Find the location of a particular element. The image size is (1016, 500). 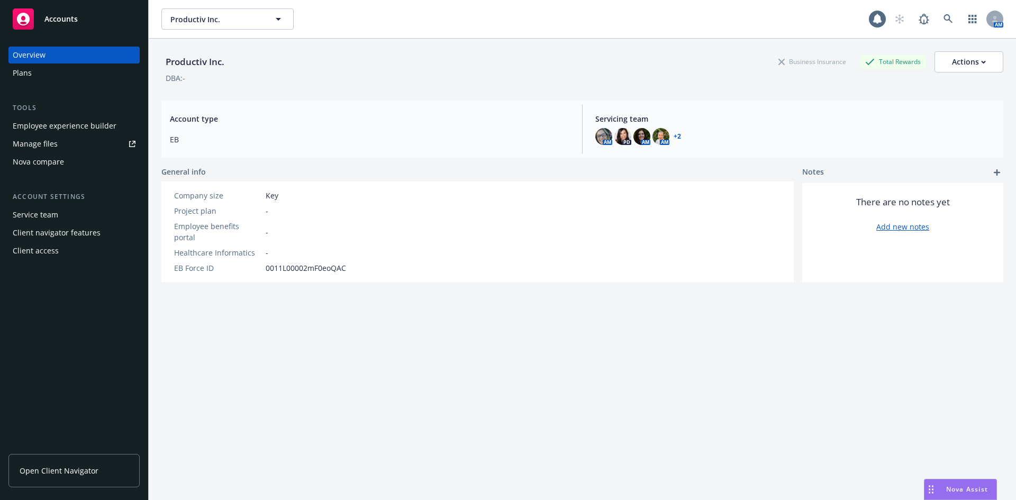

div: Employee benefits portal is located at coordinates (218, 232).